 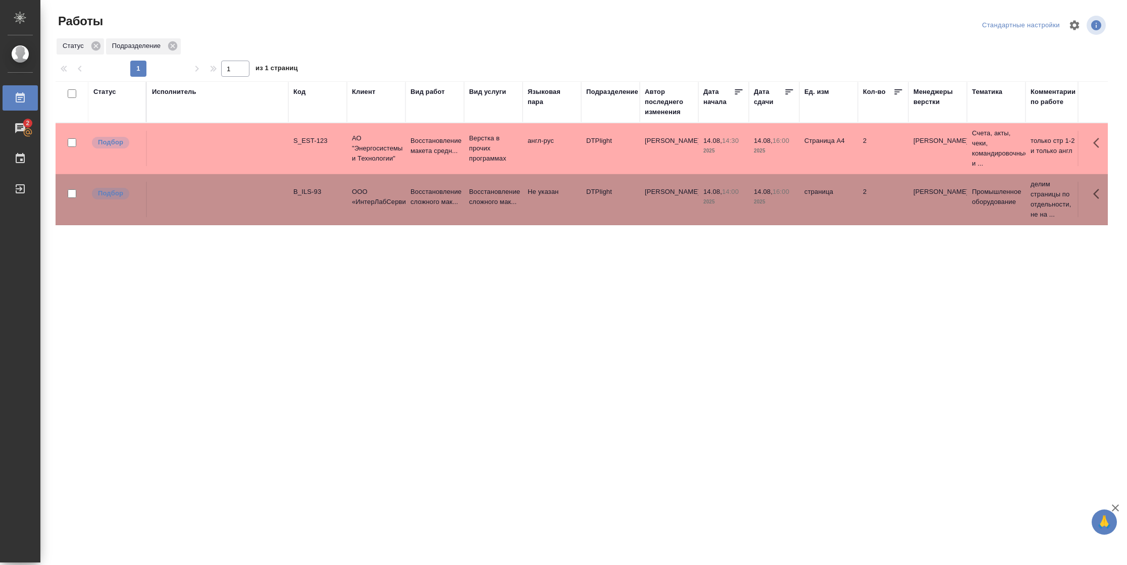 What do you see at coordinates (874, 92) in the screenshot?
I see `div: Кол-во` at bounding box center [874, 92].